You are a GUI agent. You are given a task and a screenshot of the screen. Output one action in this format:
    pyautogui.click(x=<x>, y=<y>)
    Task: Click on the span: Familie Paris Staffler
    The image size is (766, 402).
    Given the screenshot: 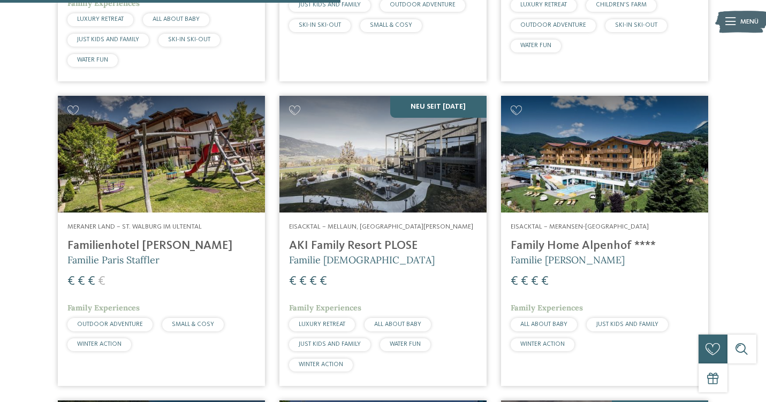 What is the action you would take?
    pyautogui.click(x=113, y=260)
    